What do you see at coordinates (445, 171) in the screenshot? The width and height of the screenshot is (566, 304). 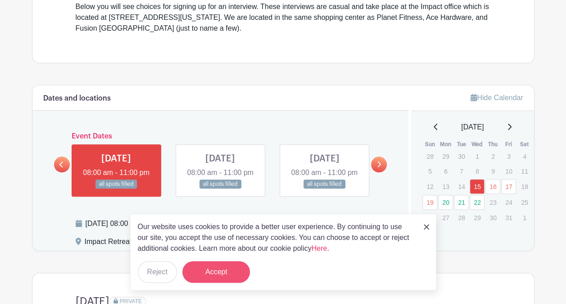 I see `p: 6` at bounding box center [445, 171].